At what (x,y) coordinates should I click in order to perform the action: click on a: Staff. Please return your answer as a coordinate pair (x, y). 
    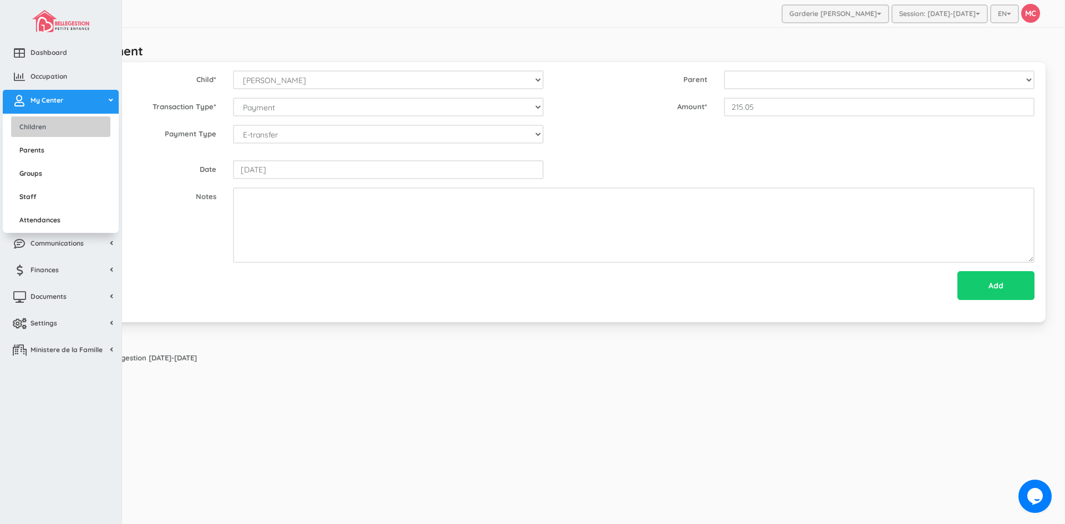
    Looking at the image, I should click on (60, 196).